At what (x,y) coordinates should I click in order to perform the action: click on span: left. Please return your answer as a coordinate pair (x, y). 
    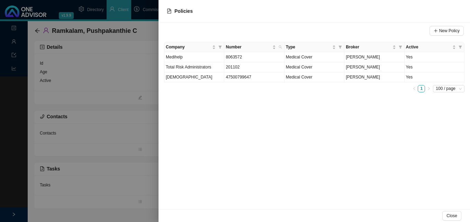
    Looking at the image, I should click on (414, 89).